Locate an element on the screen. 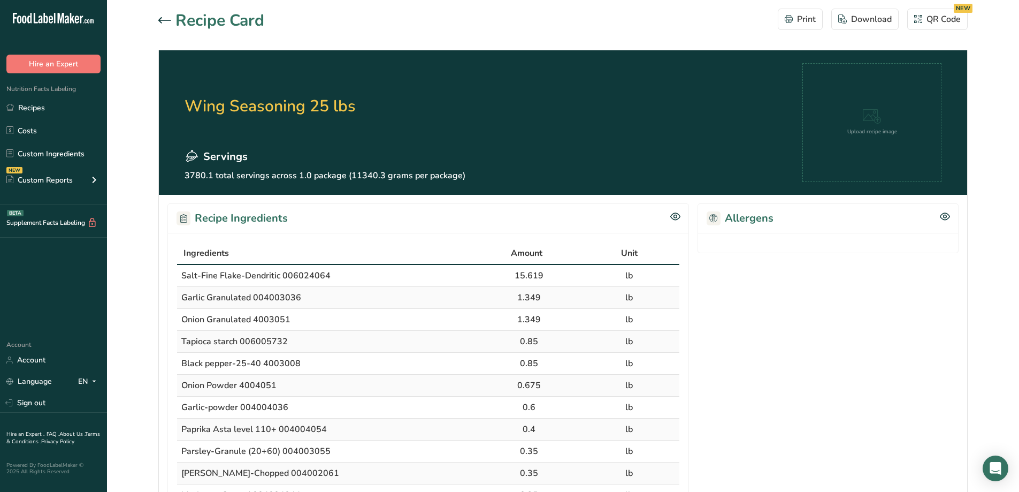  a: About Us . is located at coordinates (72, 434).